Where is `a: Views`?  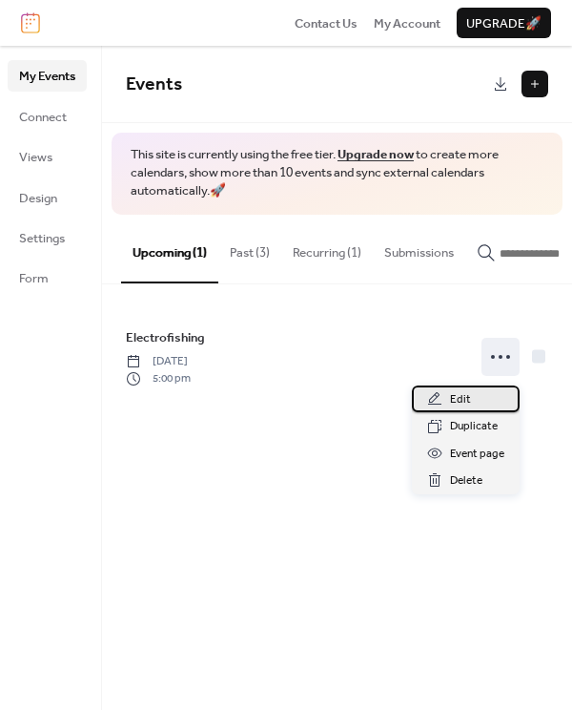 a: Views is located at coordinates (47, 156).